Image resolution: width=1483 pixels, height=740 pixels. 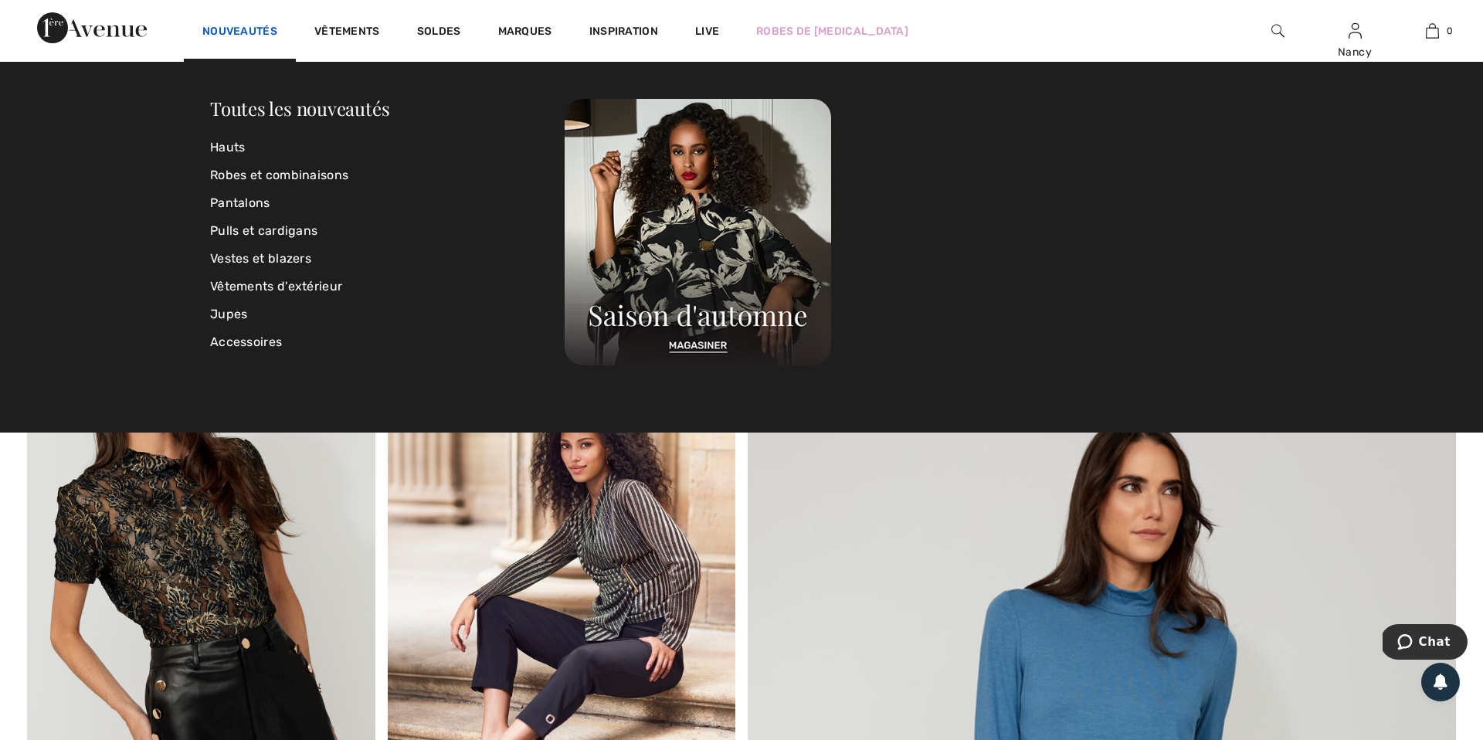 I want to click on a: Marques, so click(x=525, y=32).